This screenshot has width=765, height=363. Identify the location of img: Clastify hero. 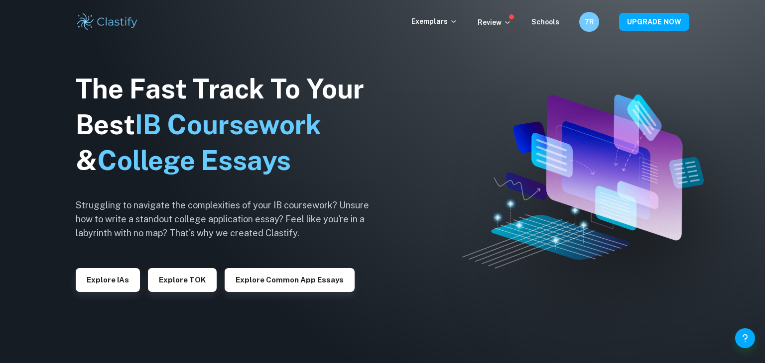
(583, 182).